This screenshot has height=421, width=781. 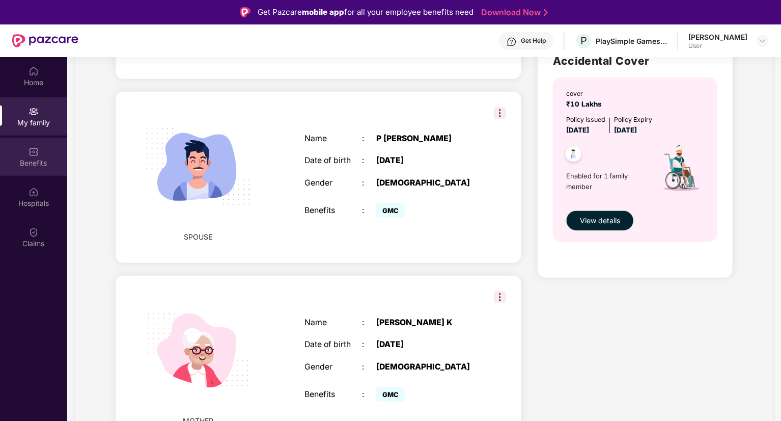 What do you see at coordinates (573, 155) in the screenshot?
I see `img: svg+xml;base64,PHN2ZyB4bWxucz0iaHR0cDovL3d3dy53My5vcmcvMjAwMC9zdmciIHdpZHRoPSI0OC45NDMiIGhlaWdodD...` at bounding box center [573, 155].